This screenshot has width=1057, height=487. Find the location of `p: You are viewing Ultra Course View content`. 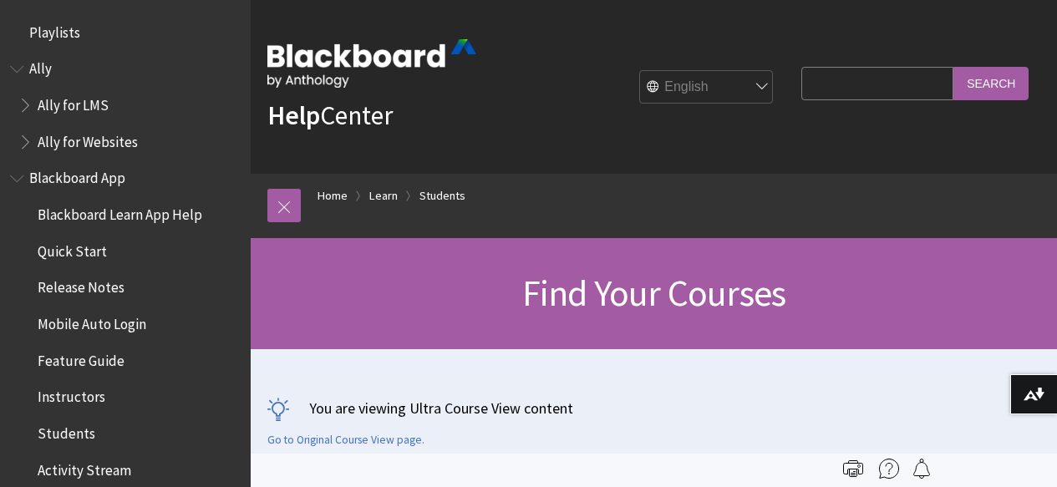

p: You are viewing Ultra Course View content is located at coordinates (653, 408).